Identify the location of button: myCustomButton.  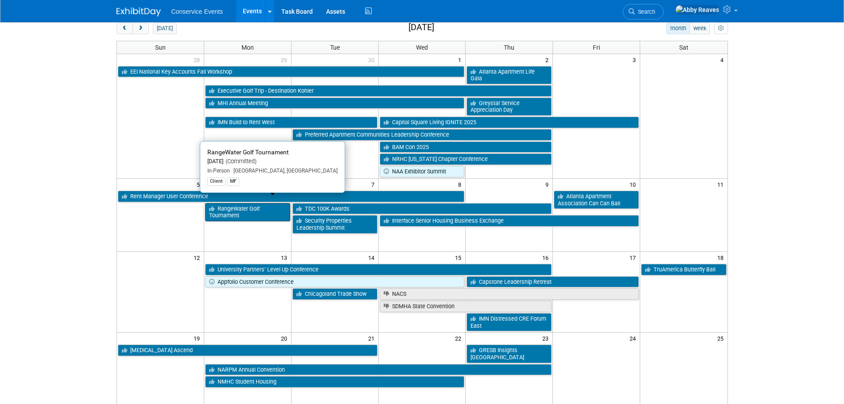
(721, 28).